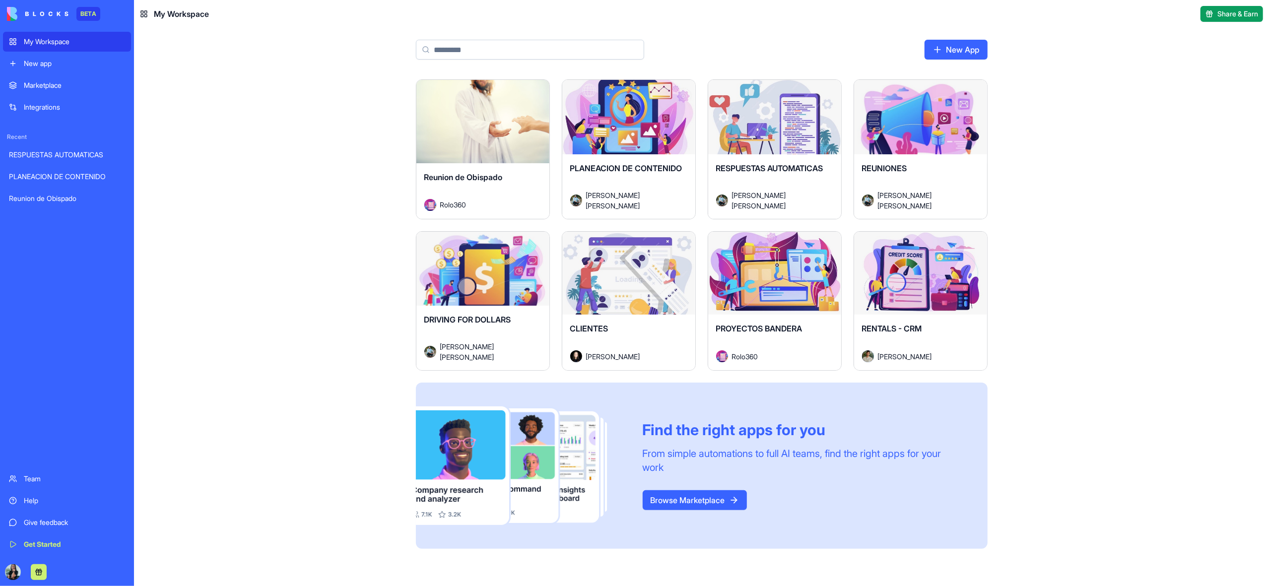 This screenshot has height=586, width=1269. What do you see at coordinates (803, 430) in the screenshot?
I see `div: Find the right apps for you` at bounding box center [803, 430].